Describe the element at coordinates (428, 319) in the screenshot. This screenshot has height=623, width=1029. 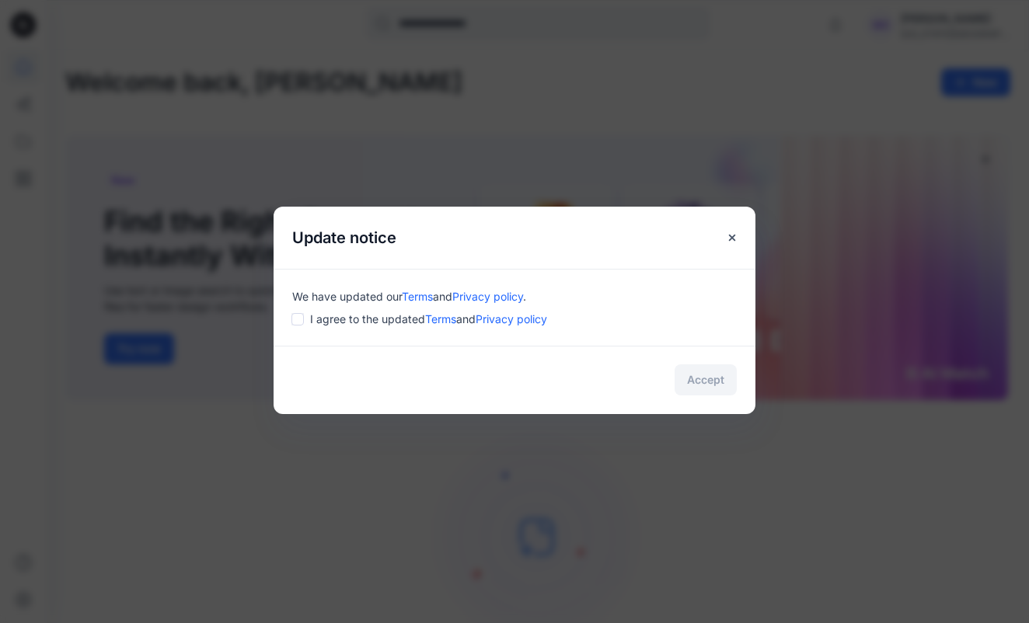
I see `span: I agree to the updated` at that location.